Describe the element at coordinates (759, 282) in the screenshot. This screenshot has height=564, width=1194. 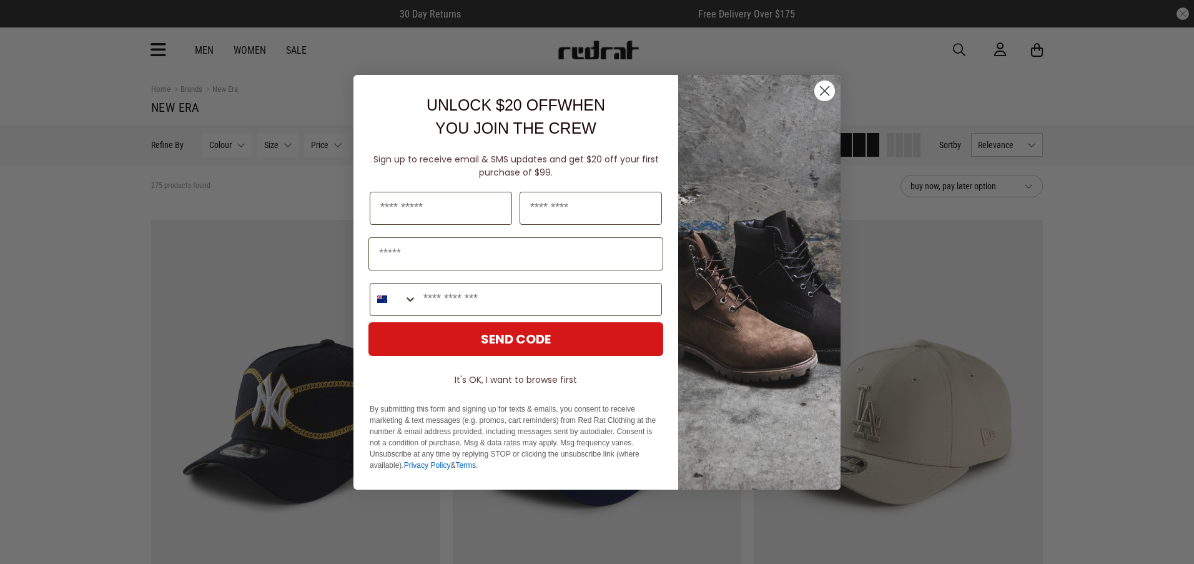
I see `img: f7662613-148e-4c88-9575-6c6b5b55a647.jpeg` at that location.